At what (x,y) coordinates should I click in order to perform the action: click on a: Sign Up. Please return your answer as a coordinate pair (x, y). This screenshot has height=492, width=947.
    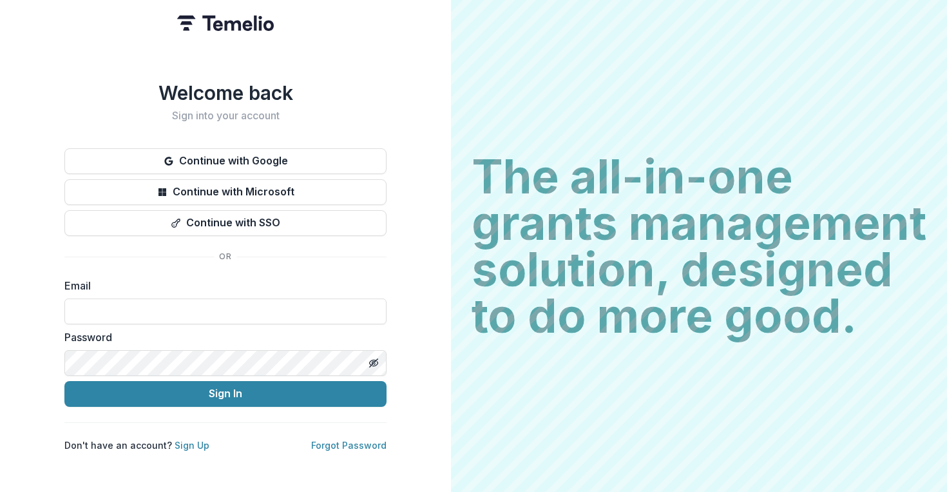
    Looking at the image, I should click on (192, 445).